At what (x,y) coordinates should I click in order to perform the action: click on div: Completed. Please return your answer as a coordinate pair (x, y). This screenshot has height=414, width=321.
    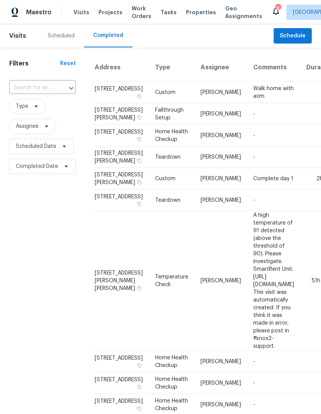
    Looking at the image, I should click on (108, 35).